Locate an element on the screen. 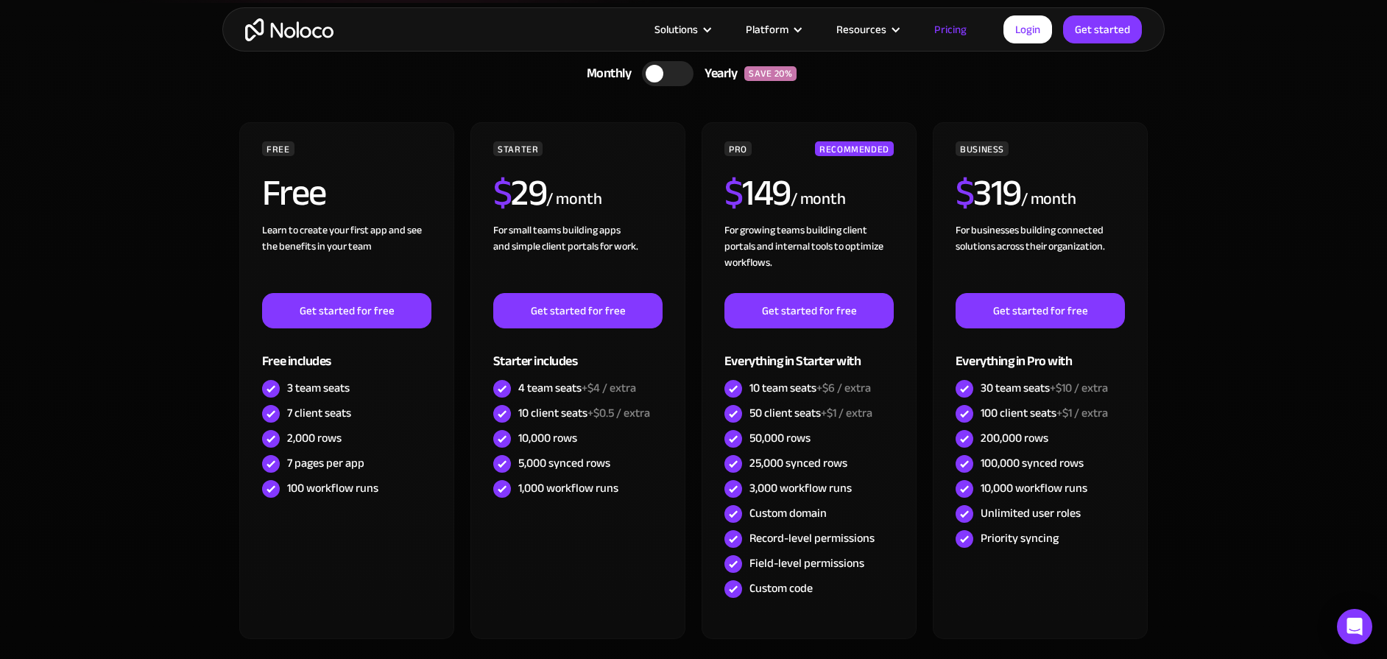 Image resolution: width=1387 pixels, height=659 pixels. div: 3 team seats is located at coordinates (318, 388).